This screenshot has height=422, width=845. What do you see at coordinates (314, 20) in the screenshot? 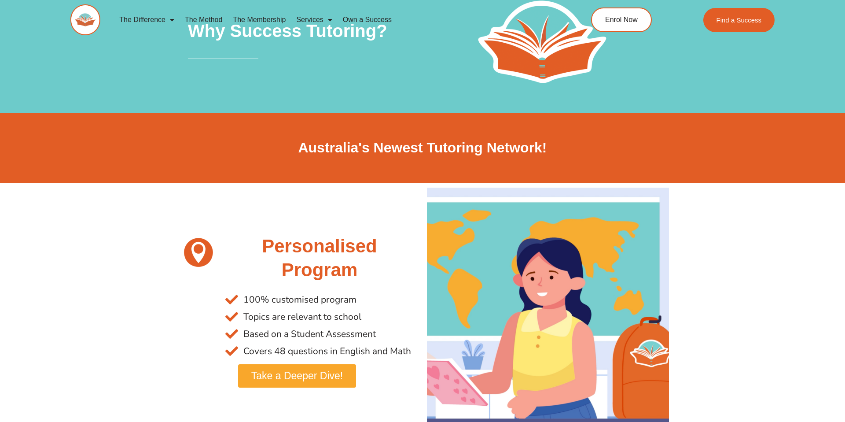
I see `a: Services` at bounding box center [314, 20].